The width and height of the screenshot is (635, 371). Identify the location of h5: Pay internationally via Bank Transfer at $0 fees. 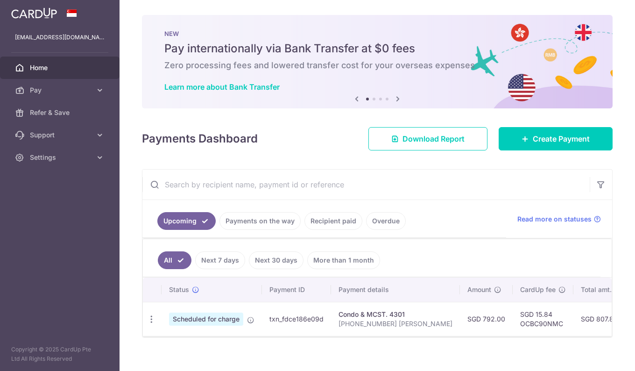
(377, 49).